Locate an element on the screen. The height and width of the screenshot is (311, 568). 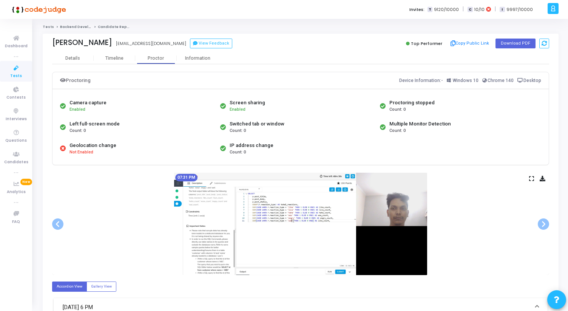
span: Chrome 140 is located at coordinates (500, 80).